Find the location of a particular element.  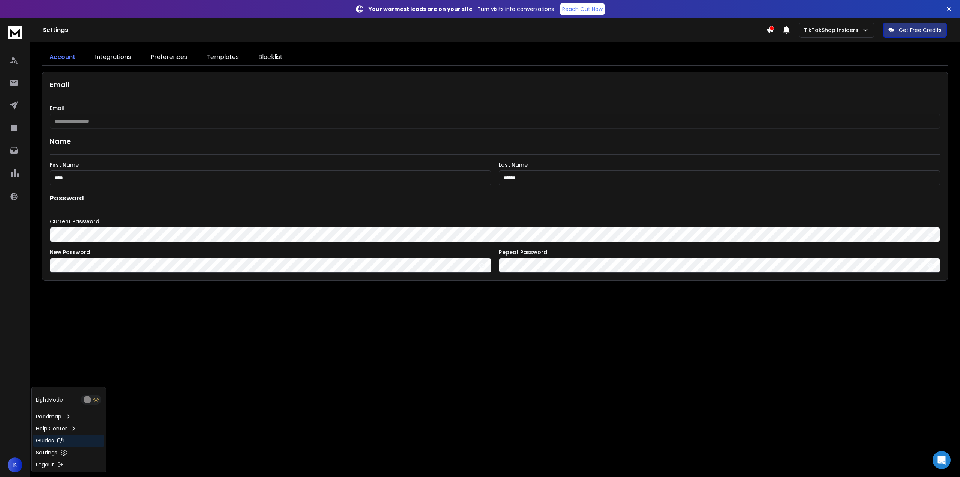

label: New Password is located at coordinates (270, 252).